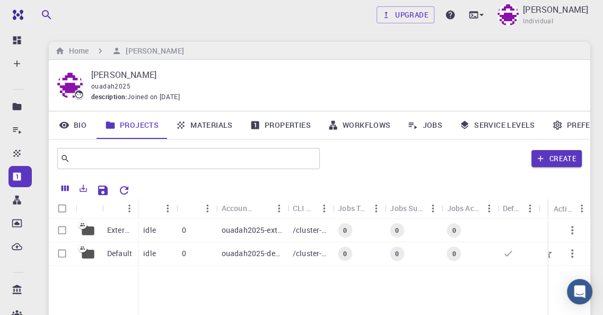 The image size is (603, 315). Describe the element at coordinates (73, 125) in the screenshot. I see `a: Bio` at that location.